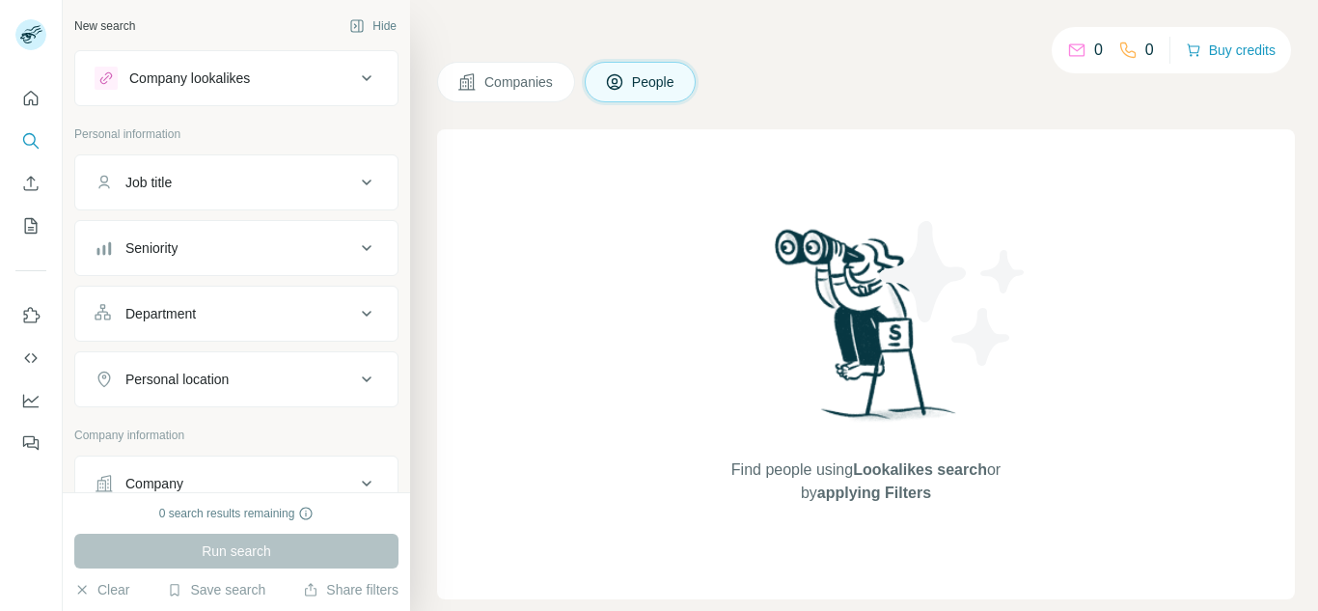  Describe the element at coordinates (236, 182) in the screenshot. I see `button: Job title` at that location.